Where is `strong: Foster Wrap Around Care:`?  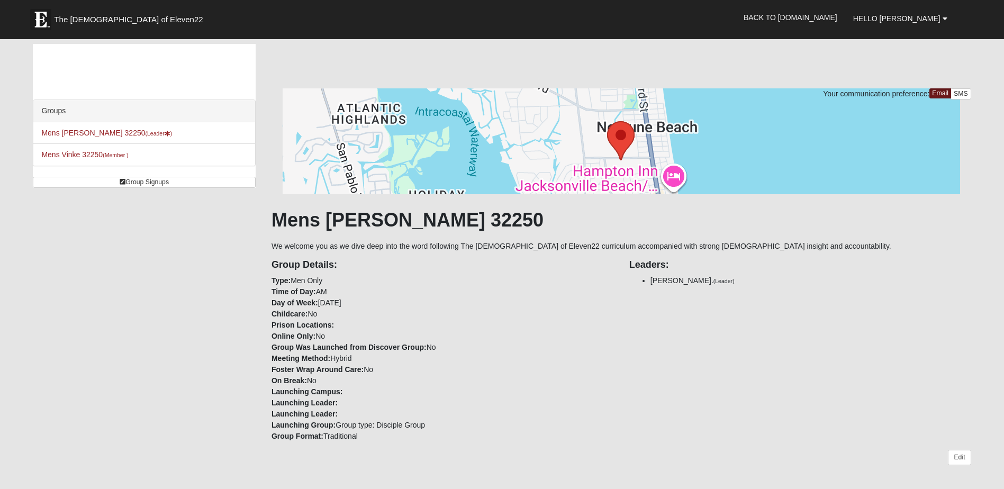
strong: Foster Wrap Around Care: is located at coordinates (318, 369).